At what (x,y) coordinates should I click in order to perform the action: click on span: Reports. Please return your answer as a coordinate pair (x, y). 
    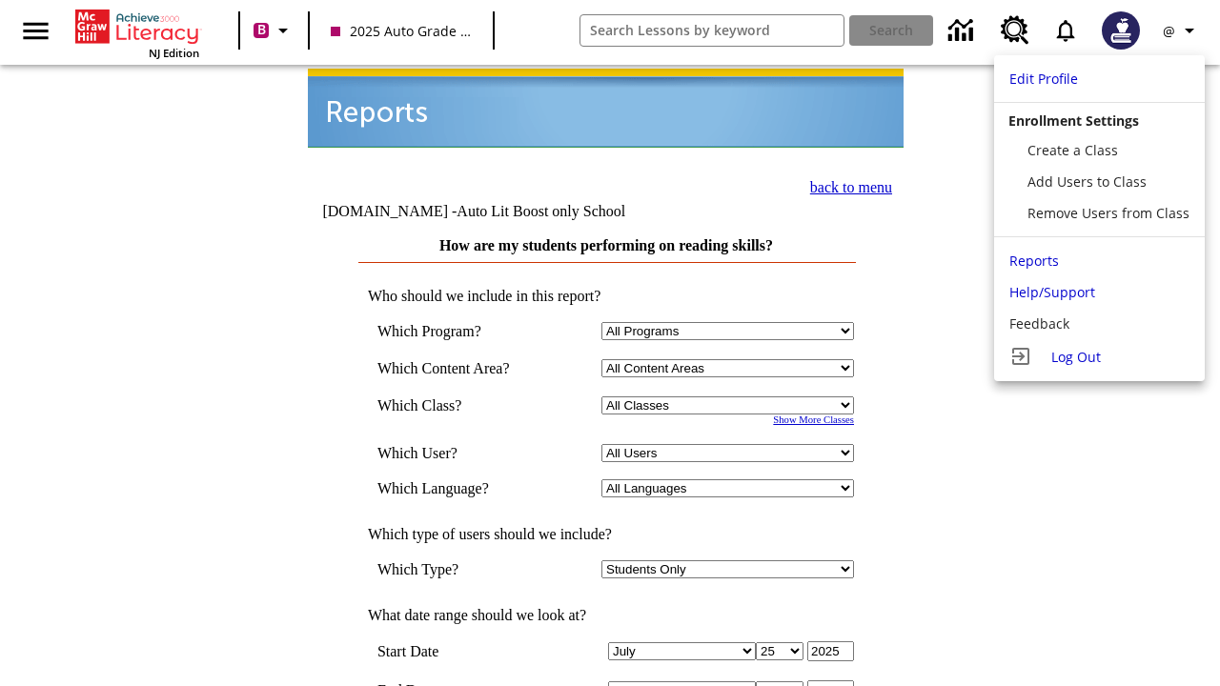
    Looking at the image, I should click on (1034, 260).